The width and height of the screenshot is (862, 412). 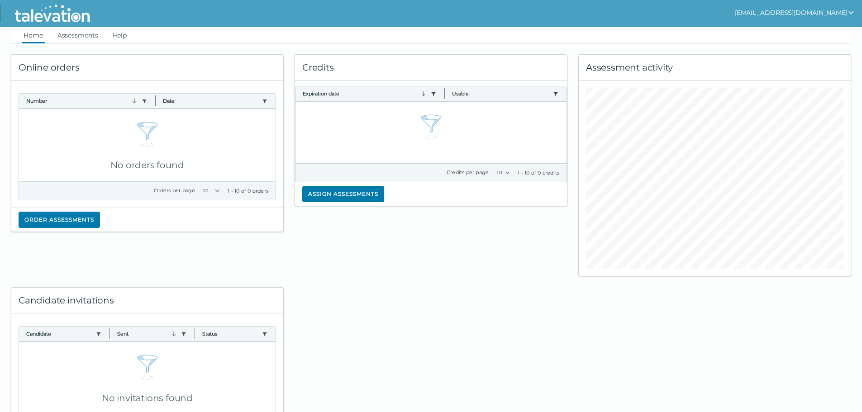 What do you see at coordinates (230, 334) in the screenshot?
I see `button: Status` at bounding box center [230, 334].